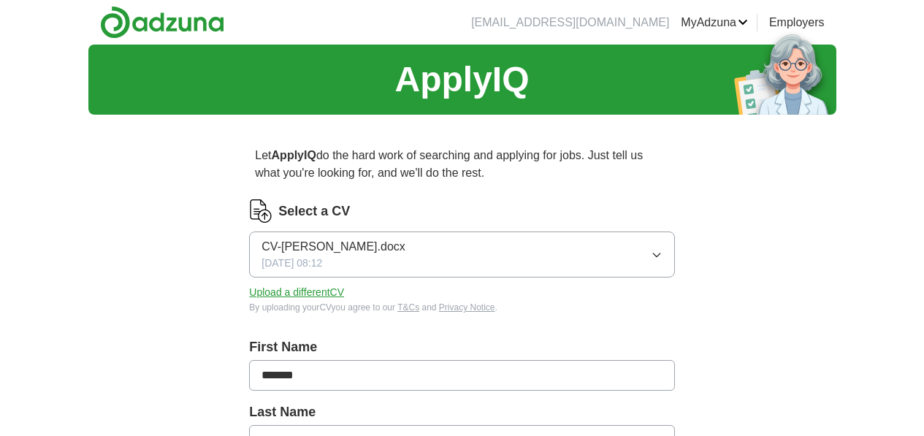 The height and width of the screenshot is (436, 924). What do you see at coordinates (294, 155) in the screenshot?
I see `strong: ApplyIQ` at bounding box center [294, 155].